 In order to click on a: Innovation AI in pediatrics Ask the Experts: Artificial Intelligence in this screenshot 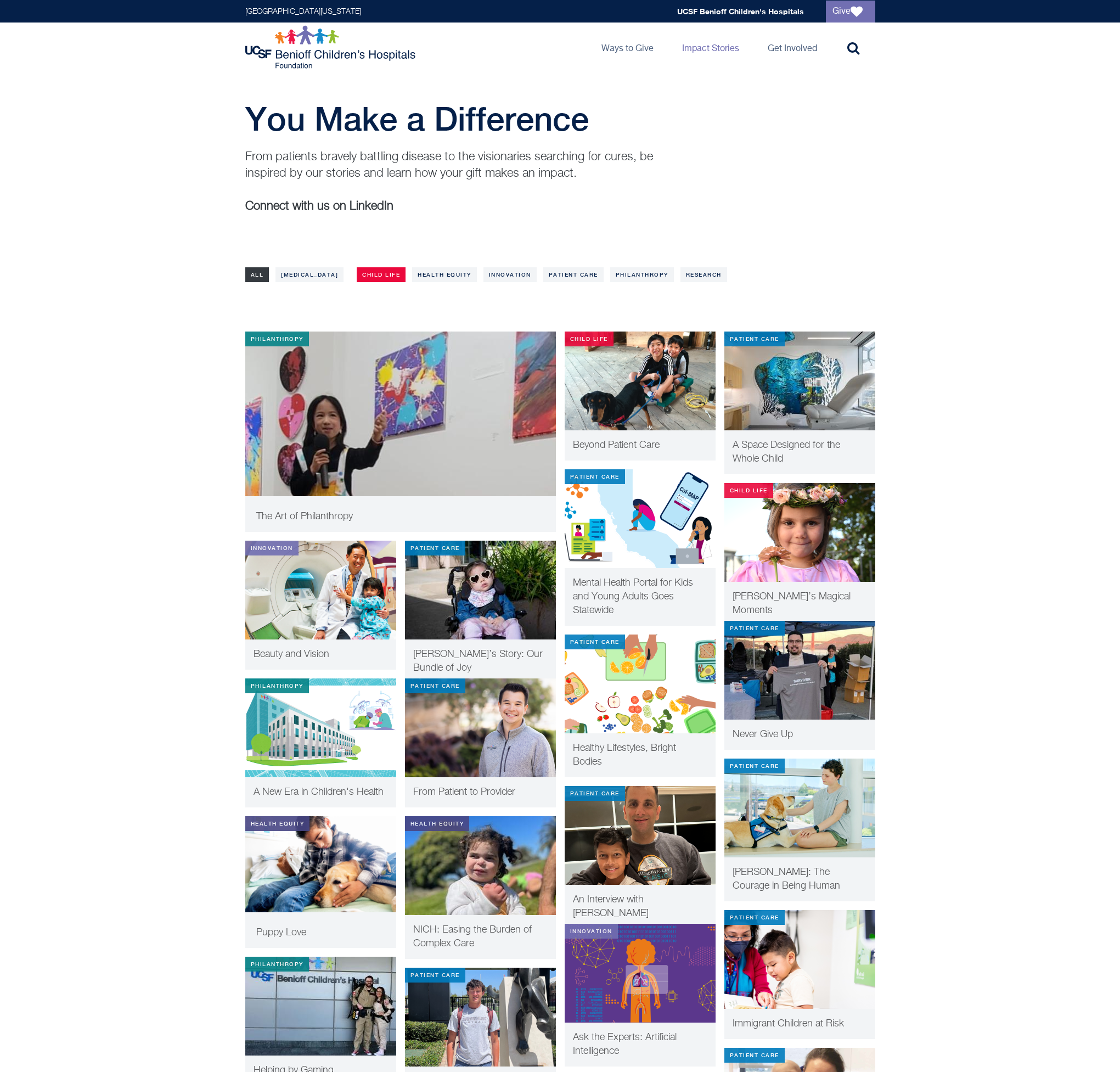, I will do `click(640, 995)`.